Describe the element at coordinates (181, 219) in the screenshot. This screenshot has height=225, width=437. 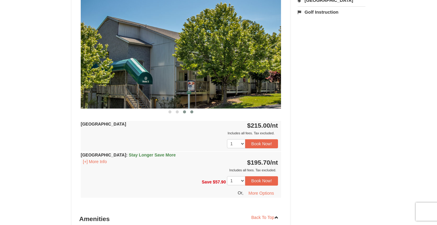
I see `h3: Amenities` at that location.